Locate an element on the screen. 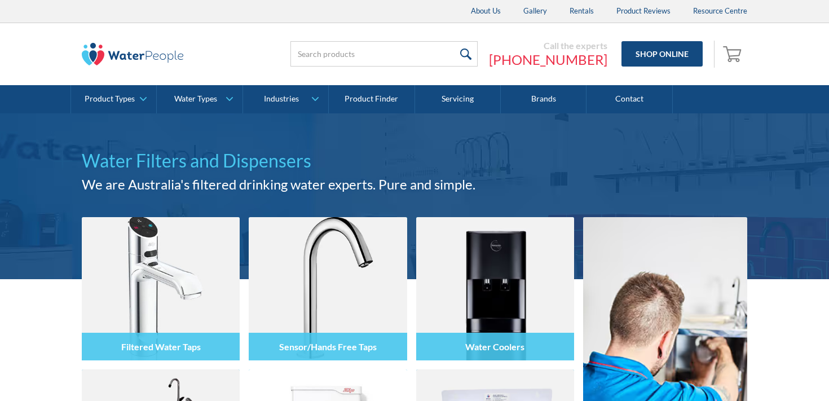 The height and width of the screenshot is (401, 829). img: Filtered Water Taps is located at coordinates (161, 289).